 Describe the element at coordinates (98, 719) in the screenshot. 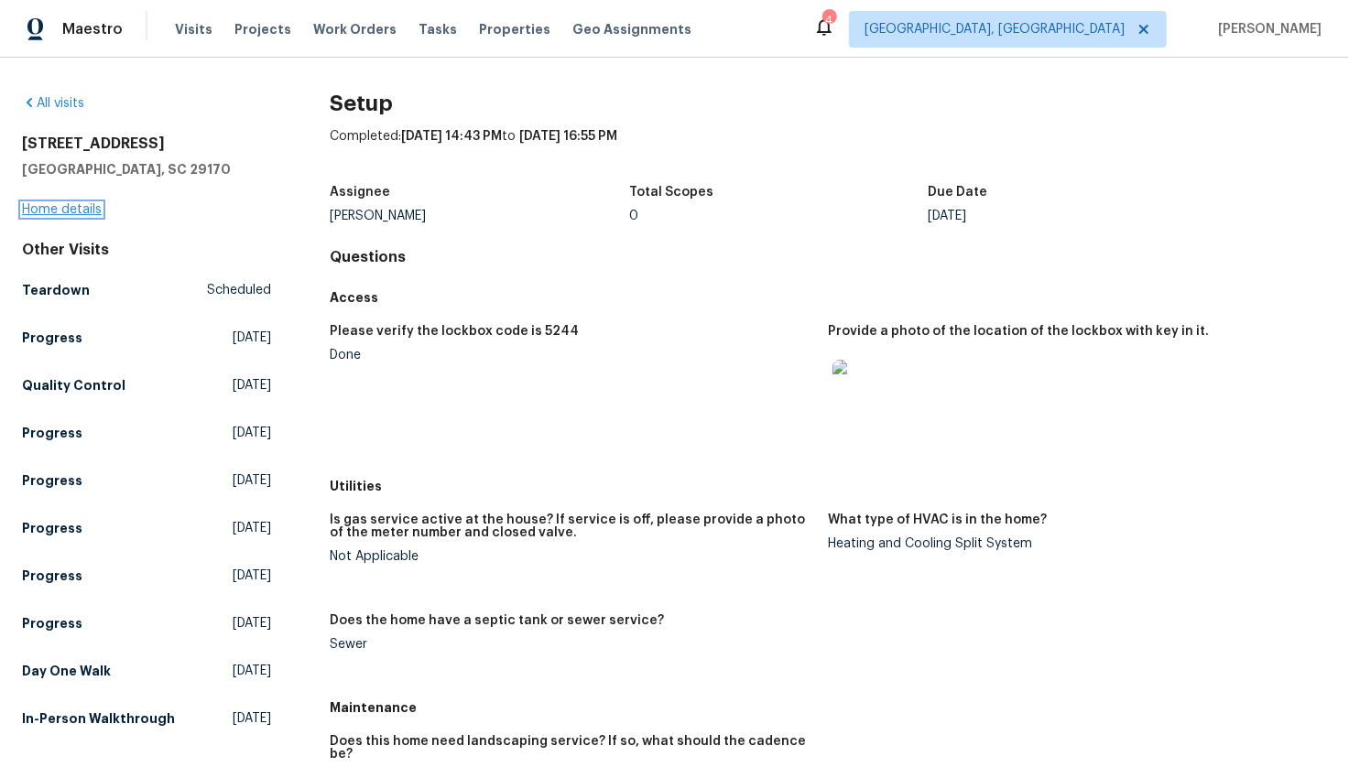

I see `h5: In-Person Walkthrough` at that location.